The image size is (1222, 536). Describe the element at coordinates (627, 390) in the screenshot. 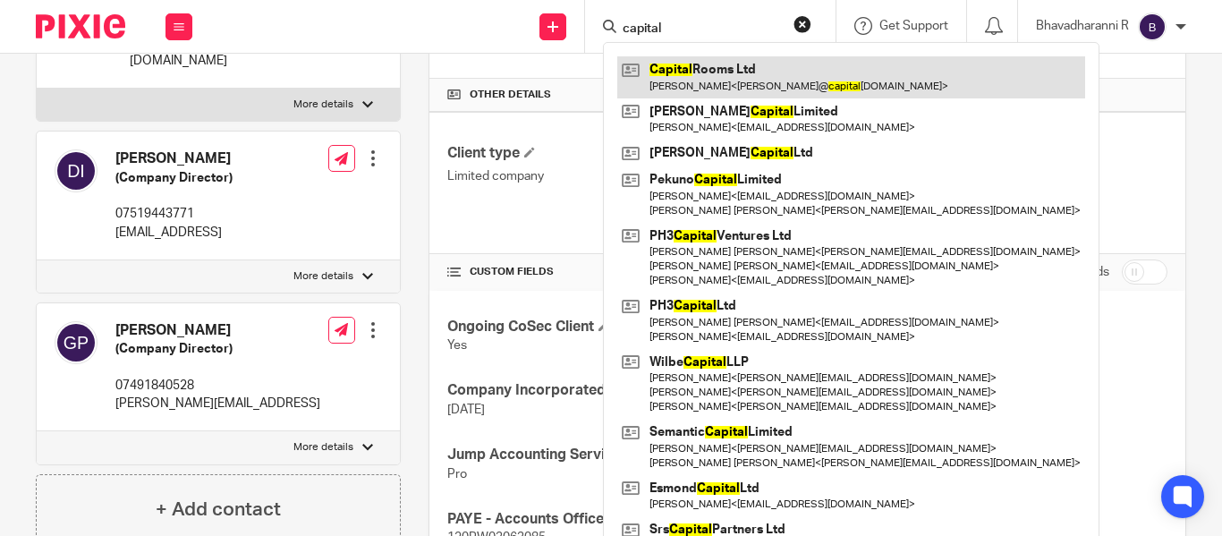

I see `h4: Company Incorporated On` at that location.